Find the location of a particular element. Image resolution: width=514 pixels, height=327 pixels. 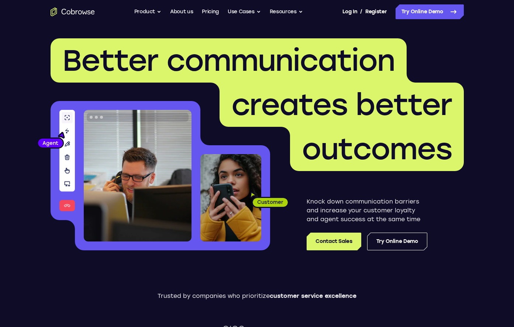

button: Use Cases is located at coordinates (244, 12).